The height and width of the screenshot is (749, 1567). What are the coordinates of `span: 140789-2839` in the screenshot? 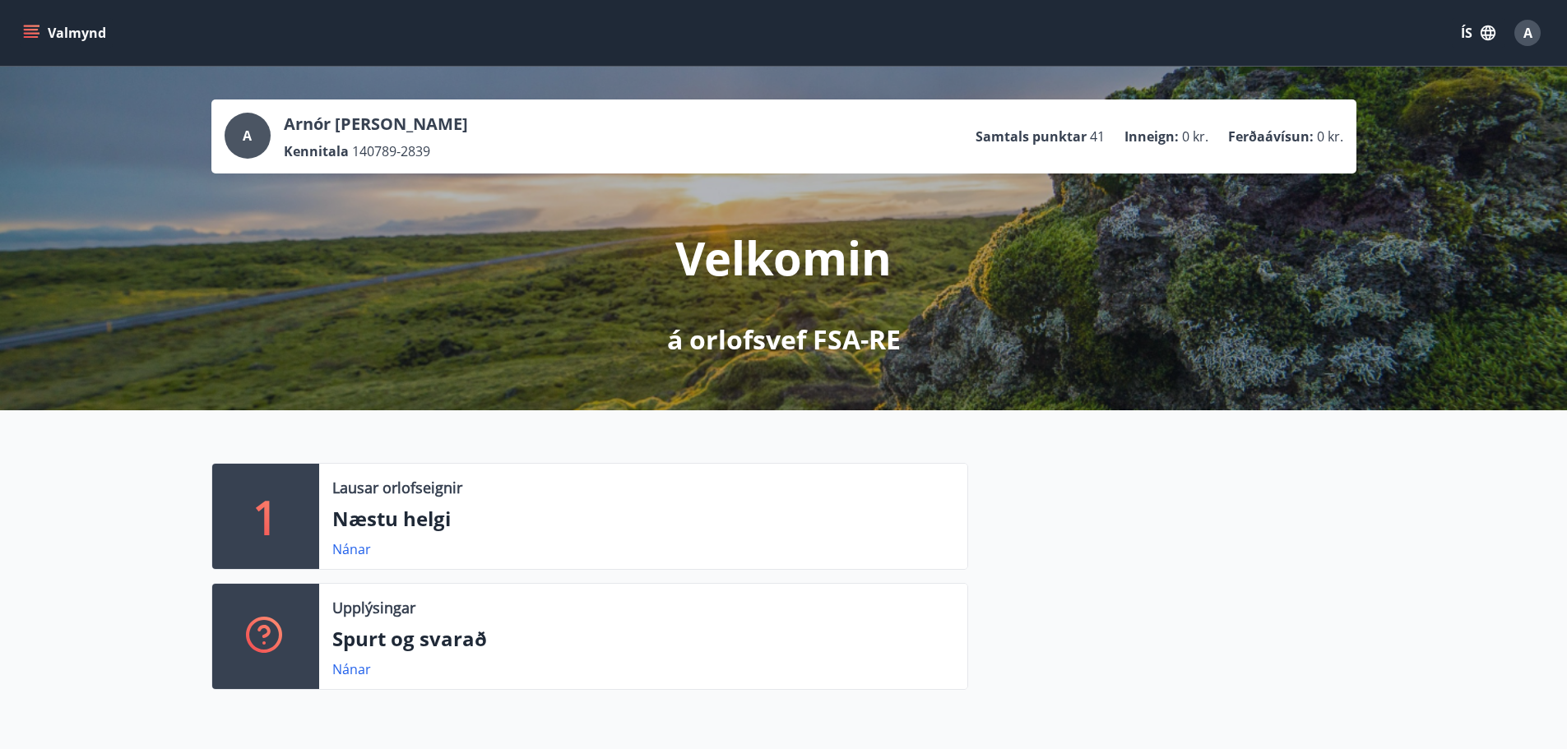 It's located at (391, 151).